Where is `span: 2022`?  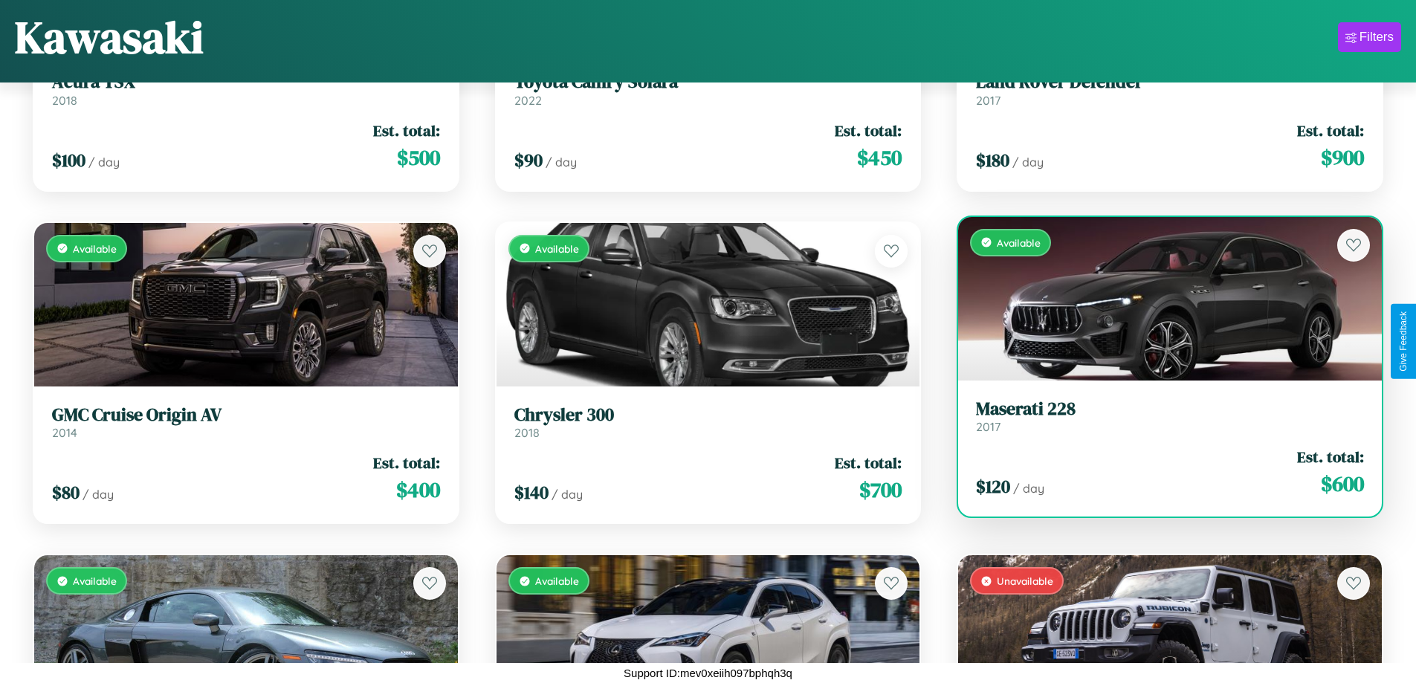
span: 2022 is located at coordinates (528, 100).